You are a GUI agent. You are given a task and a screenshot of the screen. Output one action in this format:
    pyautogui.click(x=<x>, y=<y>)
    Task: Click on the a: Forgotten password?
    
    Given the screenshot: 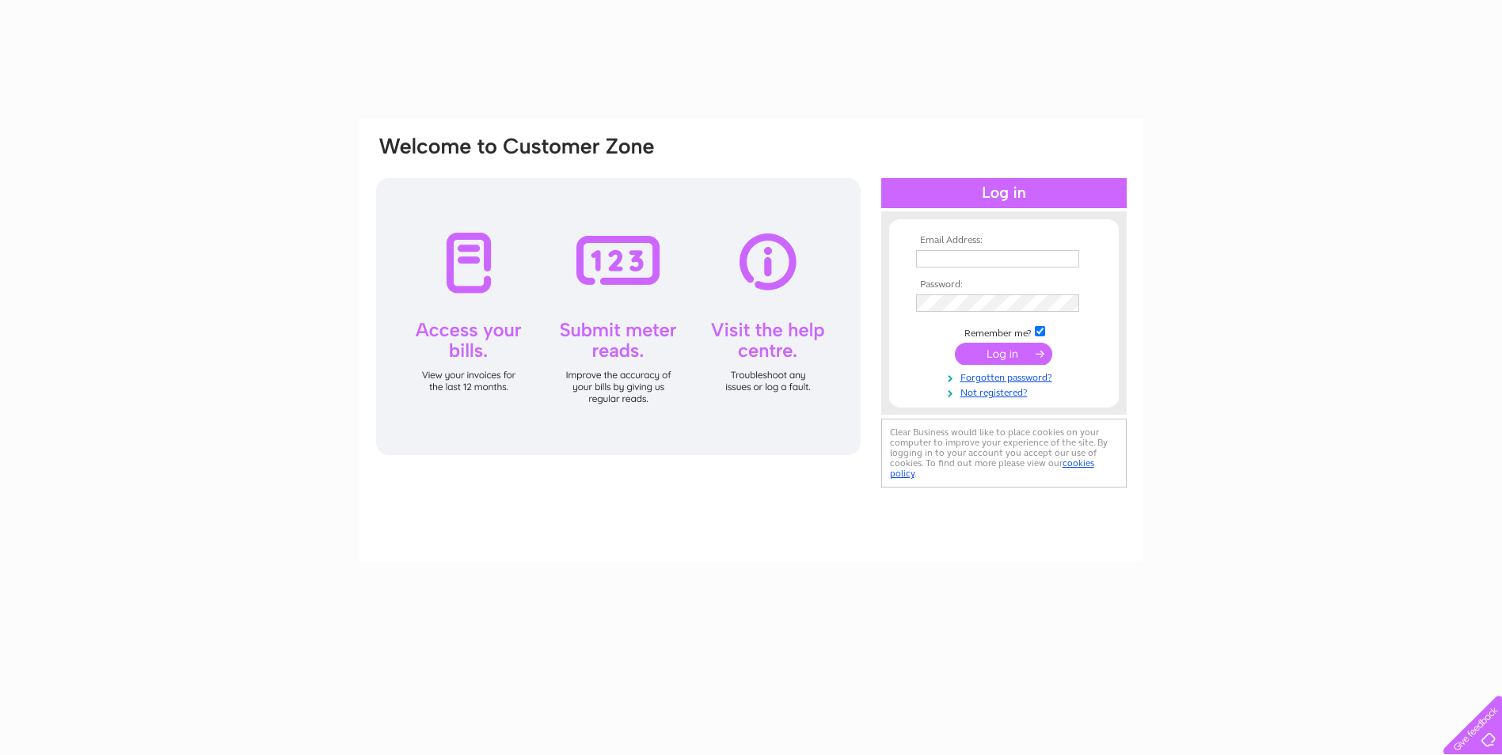 What is the action you would take?
    pyautogui.click(x=1006, y=376)
    